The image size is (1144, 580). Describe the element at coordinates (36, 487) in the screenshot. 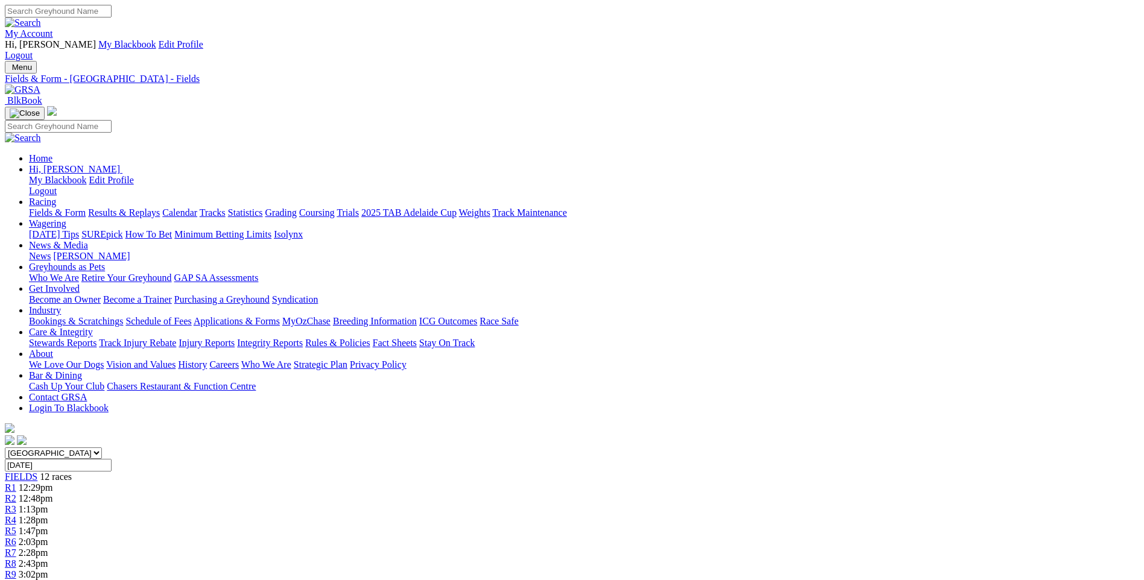

I see `span: 12:29pm` at that location.